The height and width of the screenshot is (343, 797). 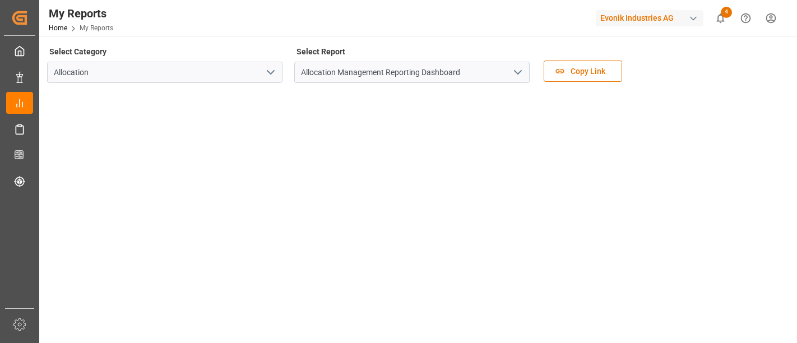 I want to click on button: show 4 new notifications, so click(x=720, y=18).